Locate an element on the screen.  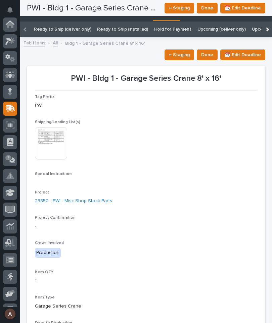
p: Garage Series Crane is located at coordinates (146, 306).